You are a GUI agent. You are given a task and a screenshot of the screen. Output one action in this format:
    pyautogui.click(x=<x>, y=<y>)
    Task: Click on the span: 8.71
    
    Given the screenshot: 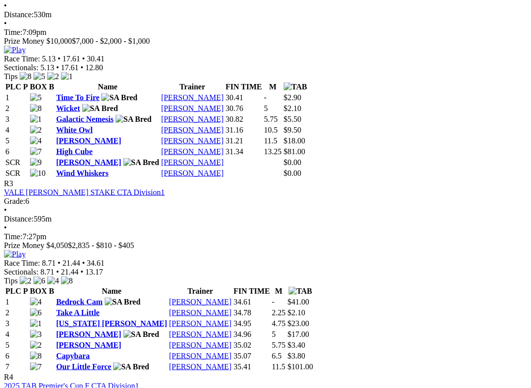 What is the action you would take?
    pyautogui.click(x=47, y=272)
    